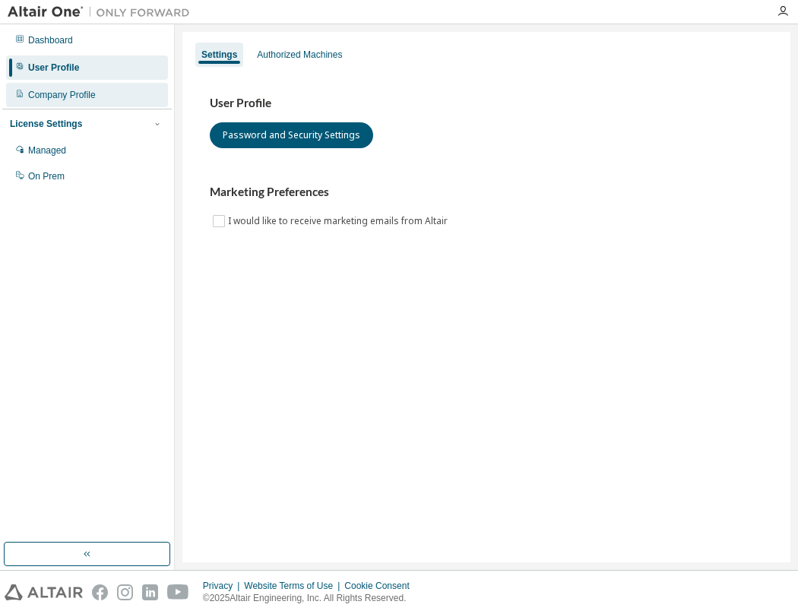 The height and width of the screenshot is (614, 798). What do you see at coordinates (100, 592) in the screenshot?
I see `img: facebook.svg` at bounding box center [100, 592].